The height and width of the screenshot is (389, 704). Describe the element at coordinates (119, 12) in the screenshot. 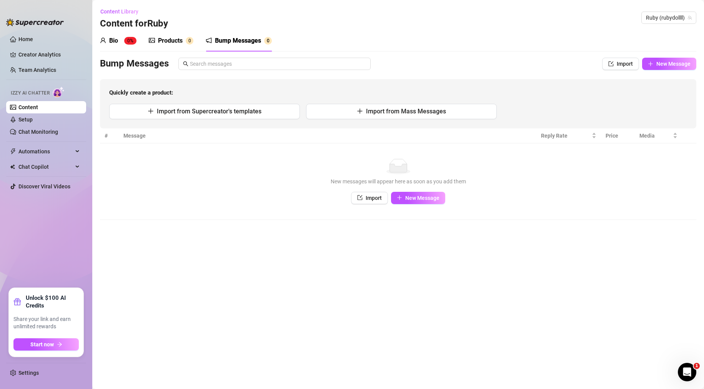

I see `span: Content Library` at that location.